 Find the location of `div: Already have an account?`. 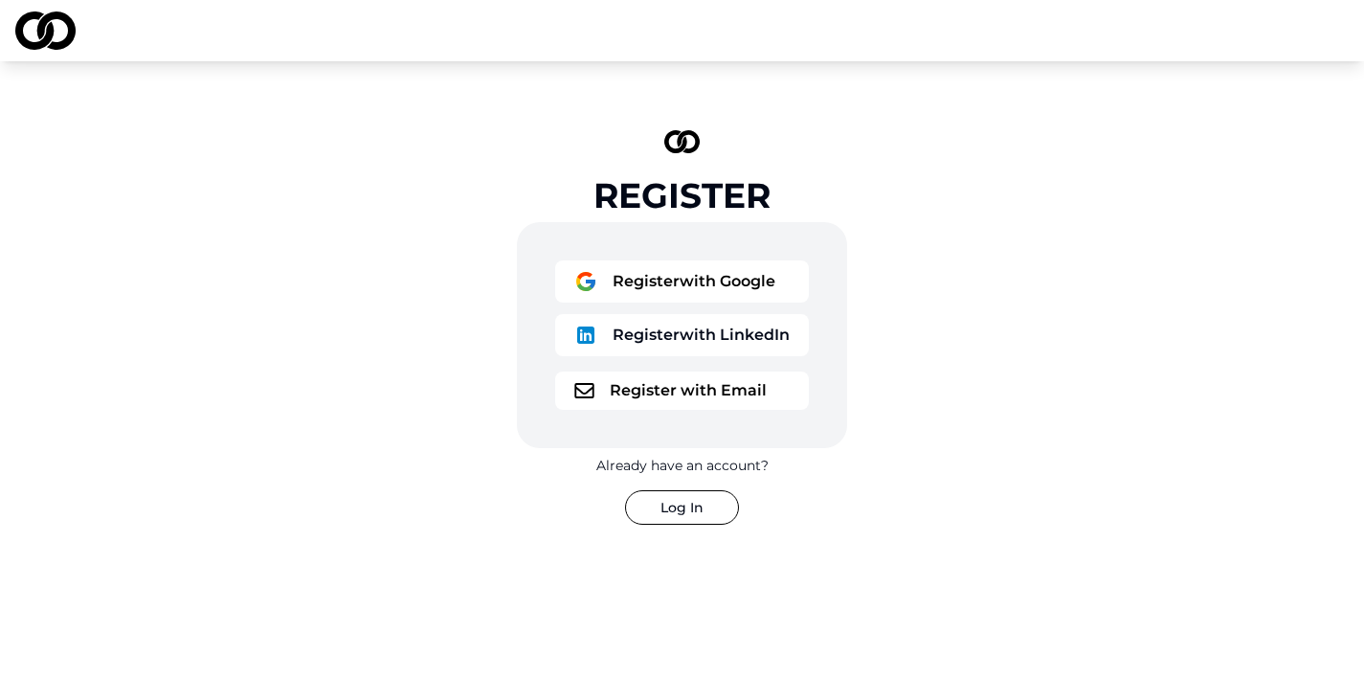

div: Already have an account? is located at coordinates (683, 465).